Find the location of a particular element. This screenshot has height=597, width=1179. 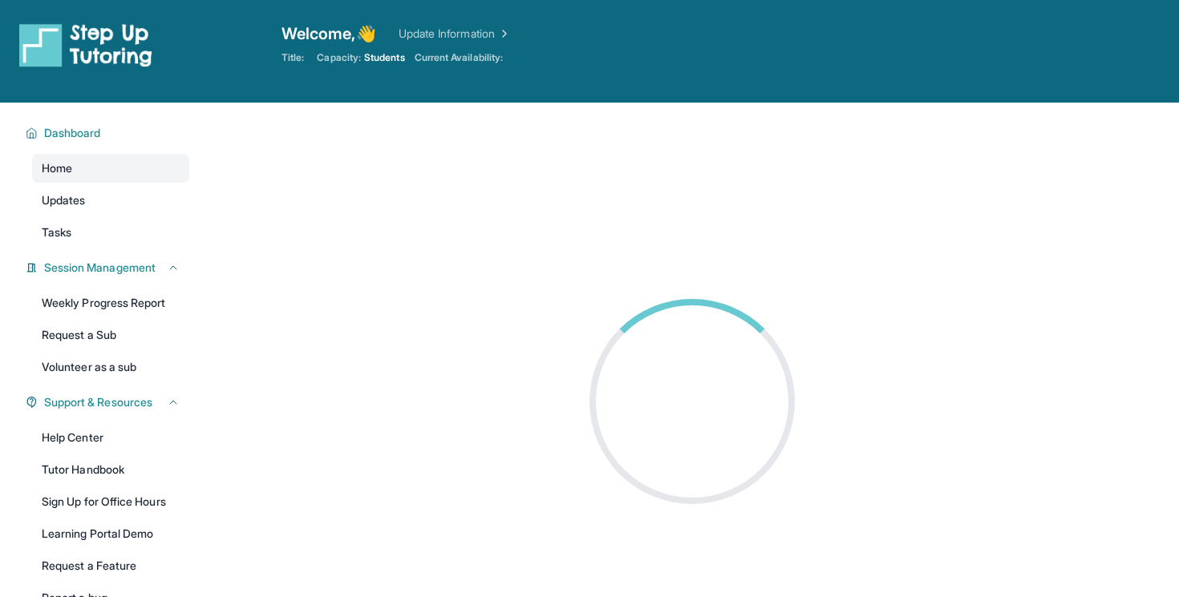

span: Current Availability: is located at coordinates (459, 58).